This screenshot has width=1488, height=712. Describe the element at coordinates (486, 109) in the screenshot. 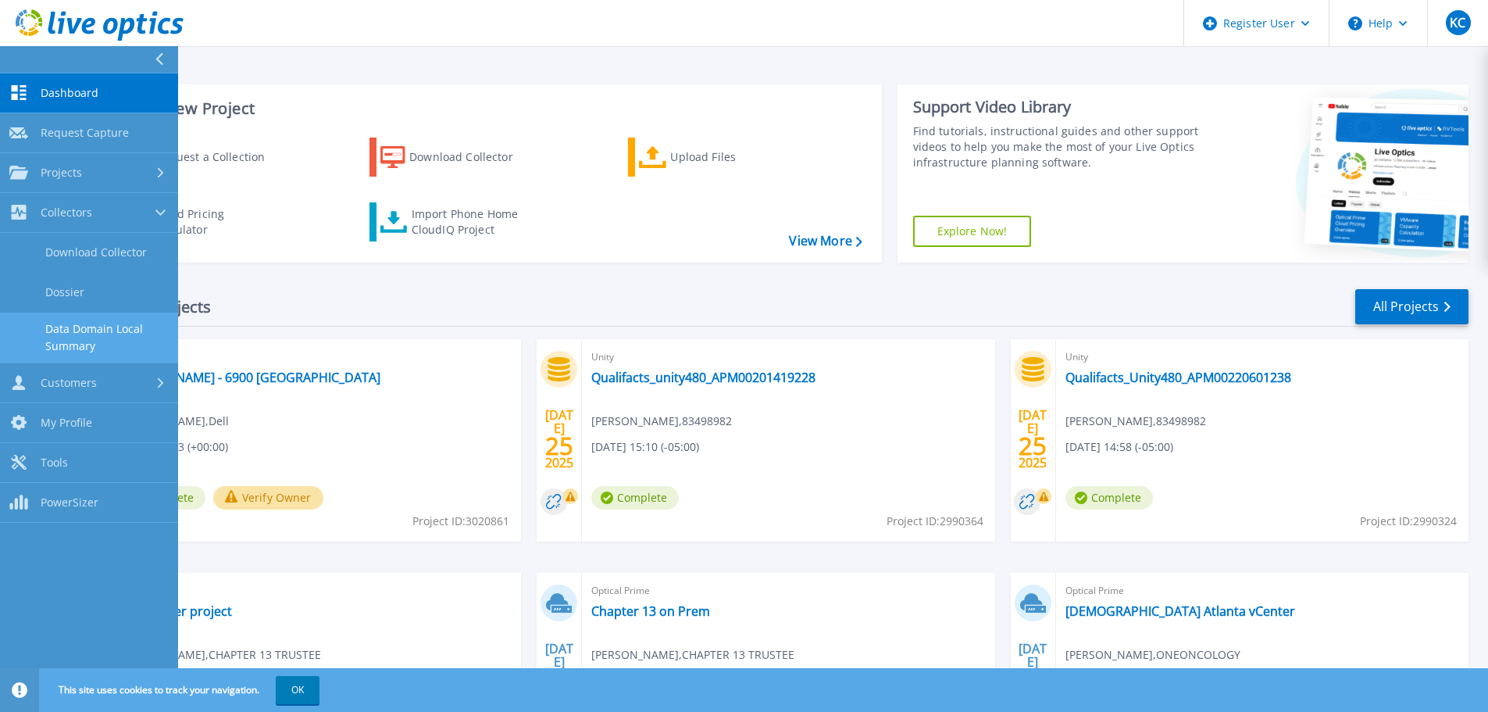

I see `h3: Start a New Project` at that location.